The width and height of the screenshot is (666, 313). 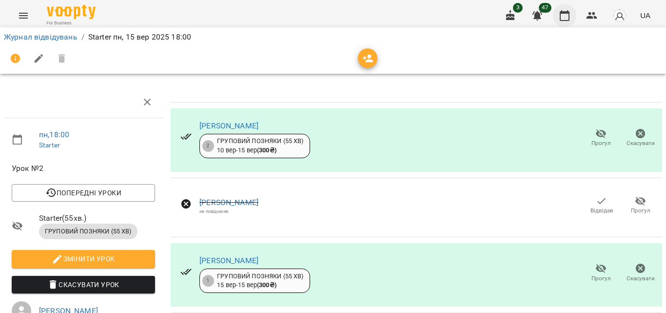 I want to click on span: Урок №2, so click(x=83, y=168).